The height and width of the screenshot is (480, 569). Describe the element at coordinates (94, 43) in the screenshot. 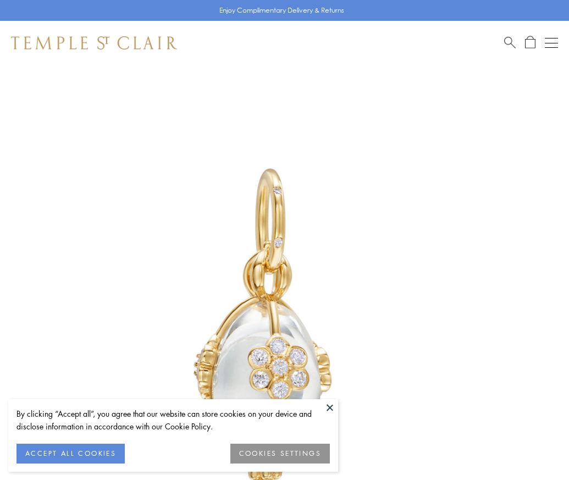

I see `img: Temple St. Clair` at that location.